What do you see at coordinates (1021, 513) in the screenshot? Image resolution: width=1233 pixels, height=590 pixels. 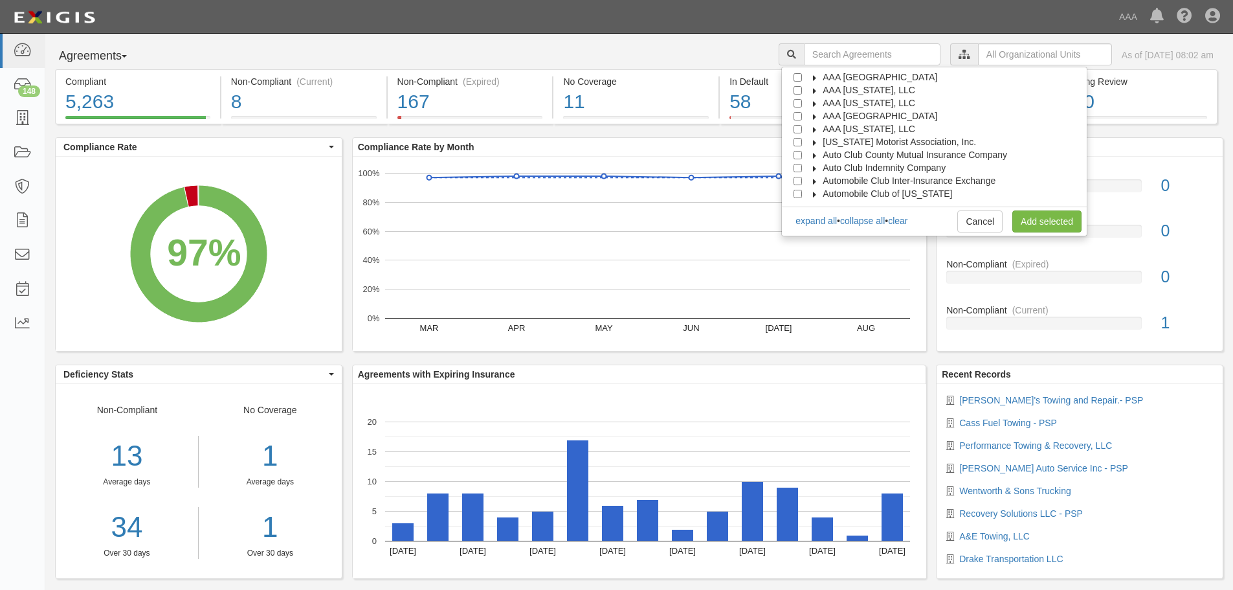 I see `a: Recovery Solutions LLC - PSP` at bounding box center [1021, 513].